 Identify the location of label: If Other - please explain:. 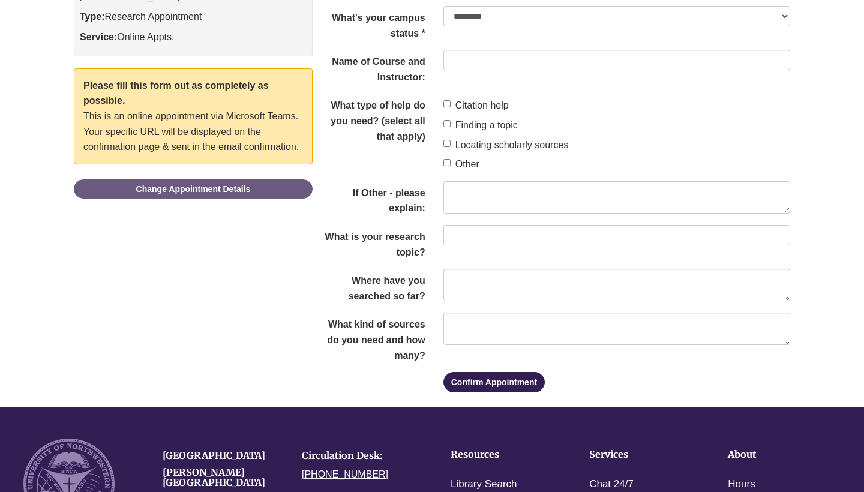
(373, 199).